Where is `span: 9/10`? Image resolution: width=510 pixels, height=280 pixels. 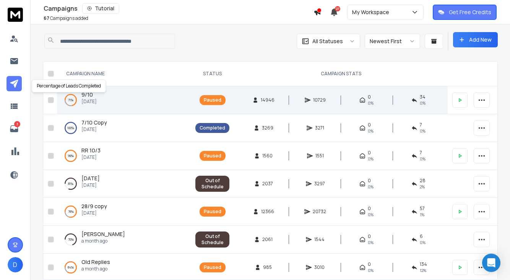 span: 9/10 is located at coordinates (87, 94).